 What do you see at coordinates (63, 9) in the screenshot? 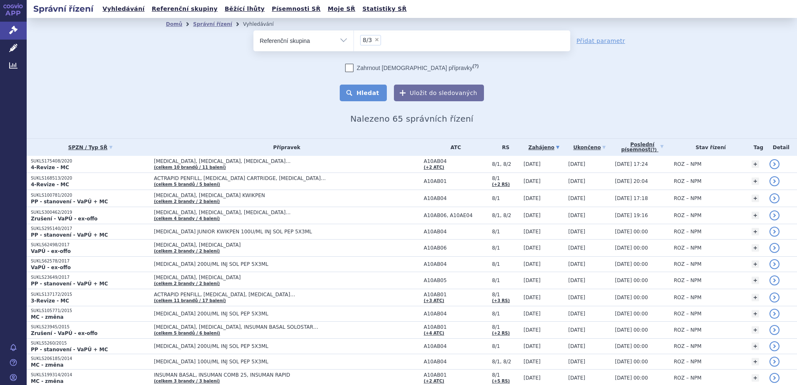
I see `h2: Správní řízení` at bounding box center [63, 9].